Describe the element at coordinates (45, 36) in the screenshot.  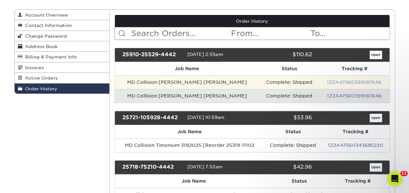
I see `span: Change Password` at that location.